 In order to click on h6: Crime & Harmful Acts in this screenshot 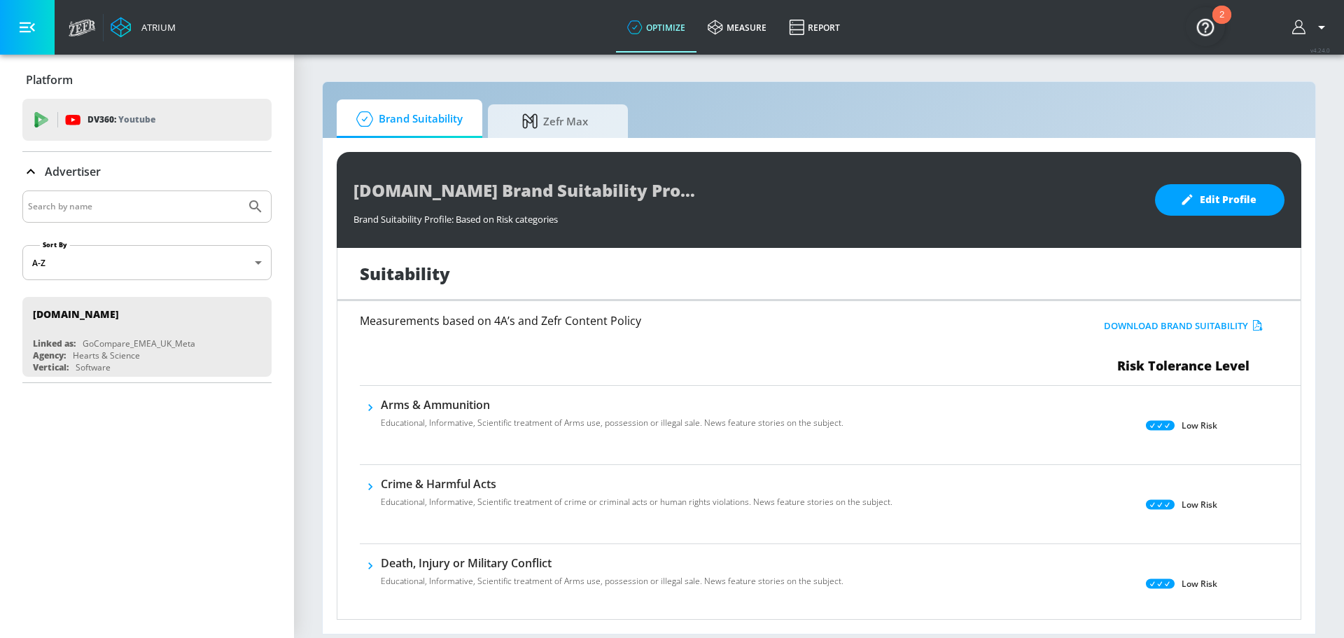, I will do `click(636, 484)`.